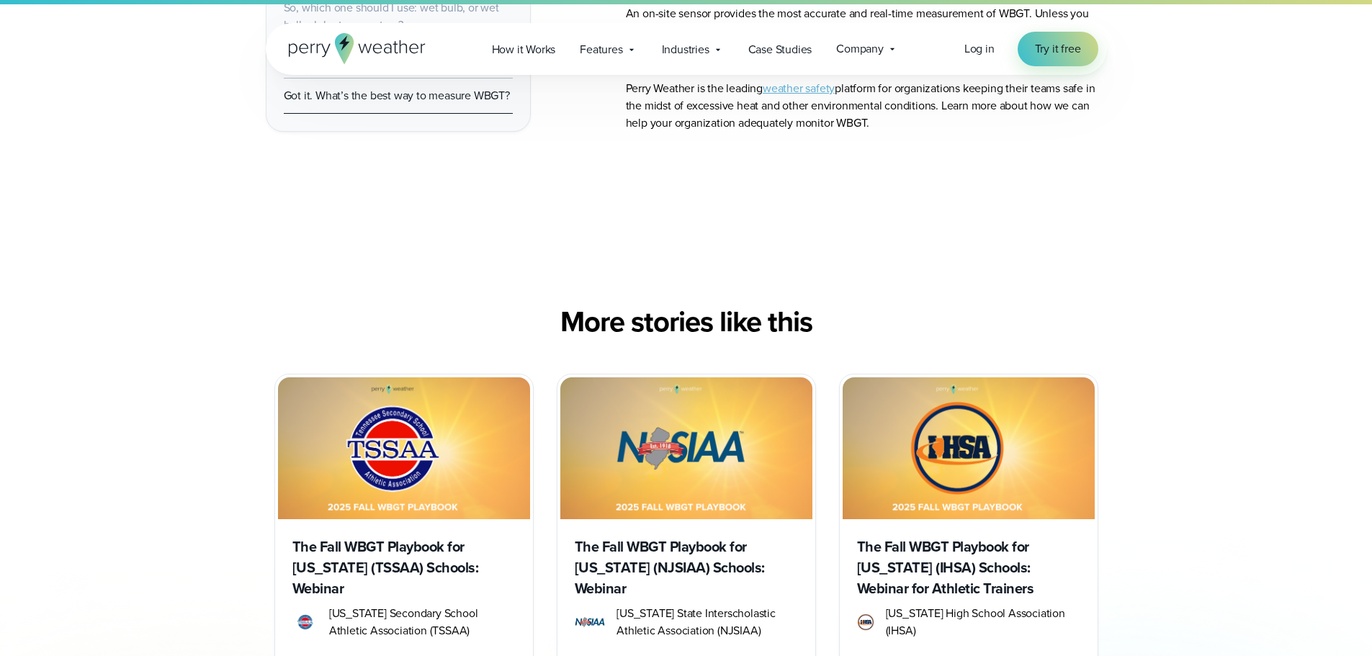 Image resolution: width=1372 pixels, height=656 pixels. What do you see at coordinates (780, 50) in the screenshot?
I see `span: Case Studies` at bounding box center [780, 50].